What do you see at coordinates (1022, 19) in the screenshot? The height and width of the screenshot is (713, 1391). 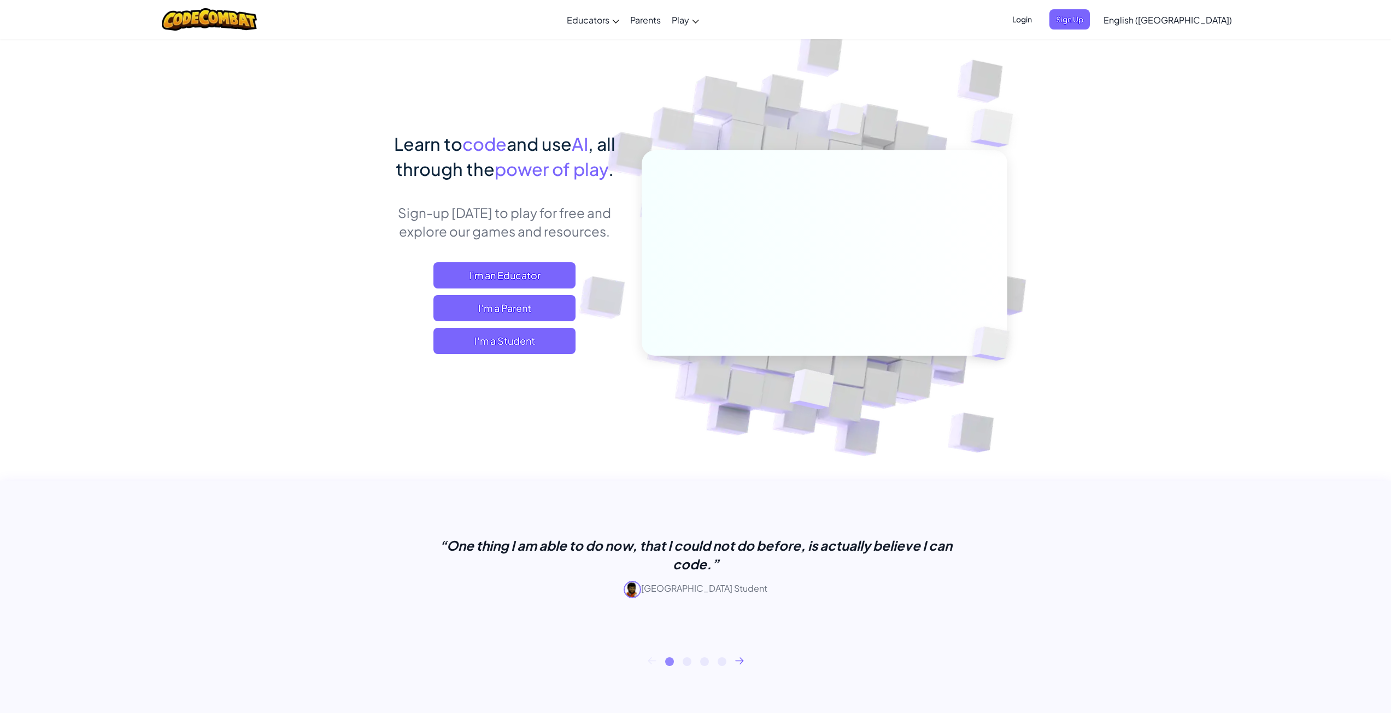 I see `span: Login` at bounding box center [1022, 19].